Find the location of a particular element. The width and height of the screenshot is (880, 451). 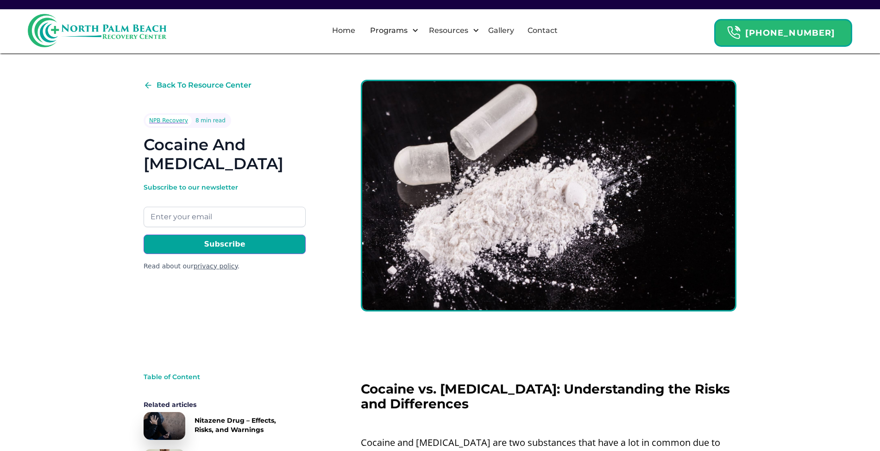

a: NPB Recovery is located at coordinates (169, 120).